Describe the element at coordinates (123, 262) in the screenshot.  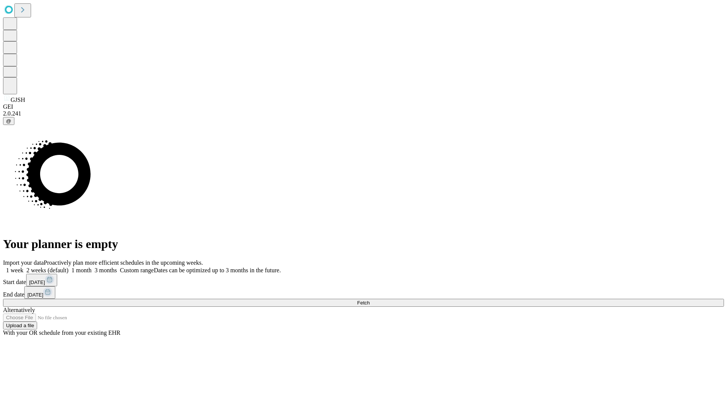
I see `span: Proactively plan more efficient schedules in the upcoming weeks.` at that location.